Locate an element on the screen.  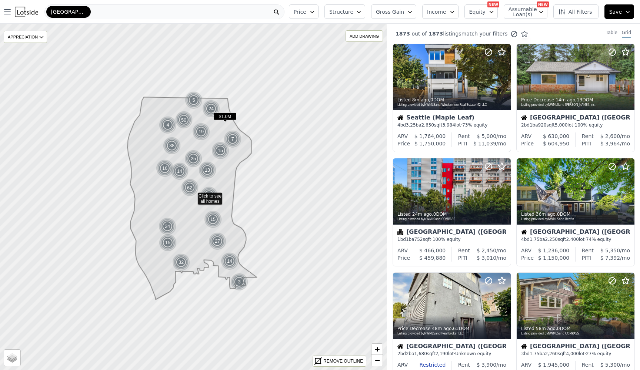
button: Assumable Loan(s) is located at coordinates (526, 11).